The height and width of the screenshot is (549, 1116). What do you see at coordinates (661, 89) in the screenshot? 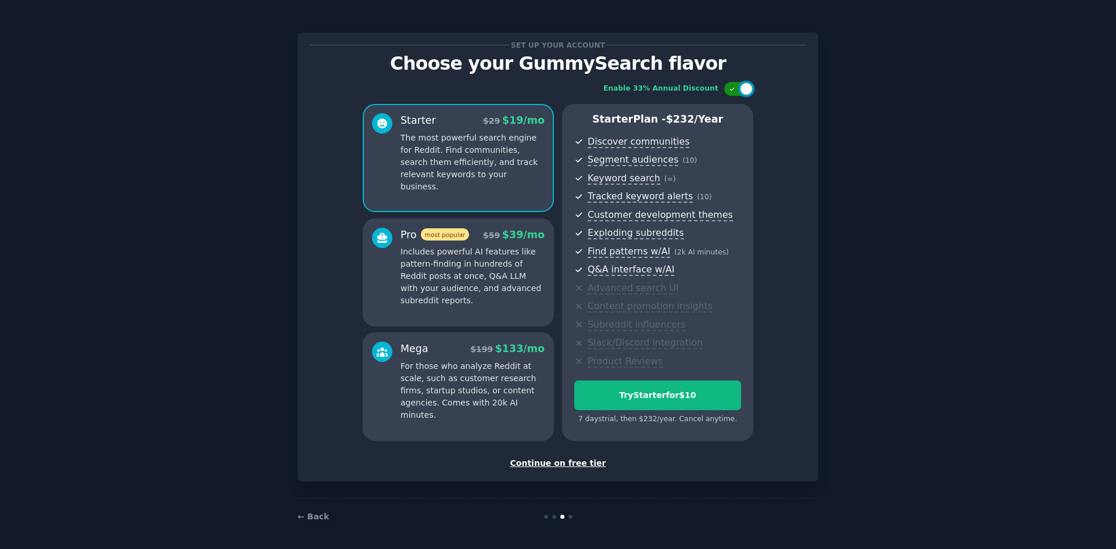
I see `div: Enable 33% Annual Discount` at bounding box center [661, 89].